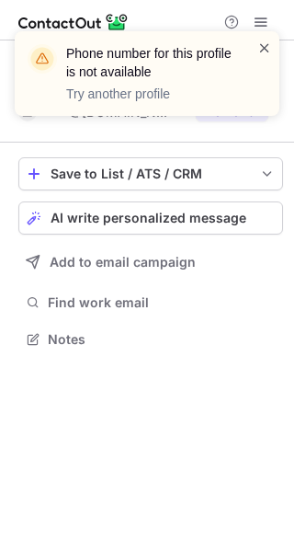 The height and width of the screenshot is (552, 294). Describe the element at coordinates (151, 303) in the screenshot. I see `button: Find work email` at that location.